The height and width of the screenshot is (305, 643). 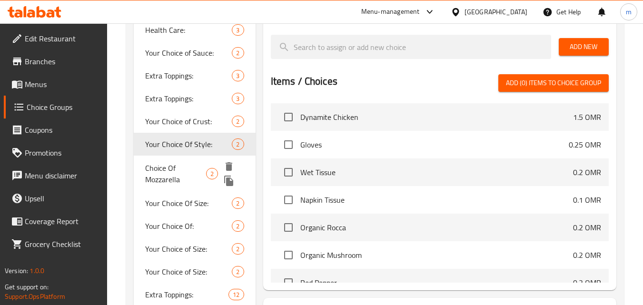 What do you see at coordinates (434, 145) in the screenshot?
I see `span: Gloves` at bounding box center [434, 145].